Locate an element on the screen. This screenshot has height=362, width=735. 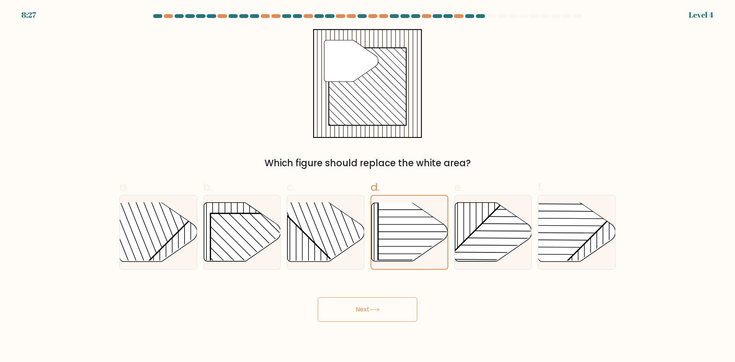
span: e. is located at coordinates (459, 187).